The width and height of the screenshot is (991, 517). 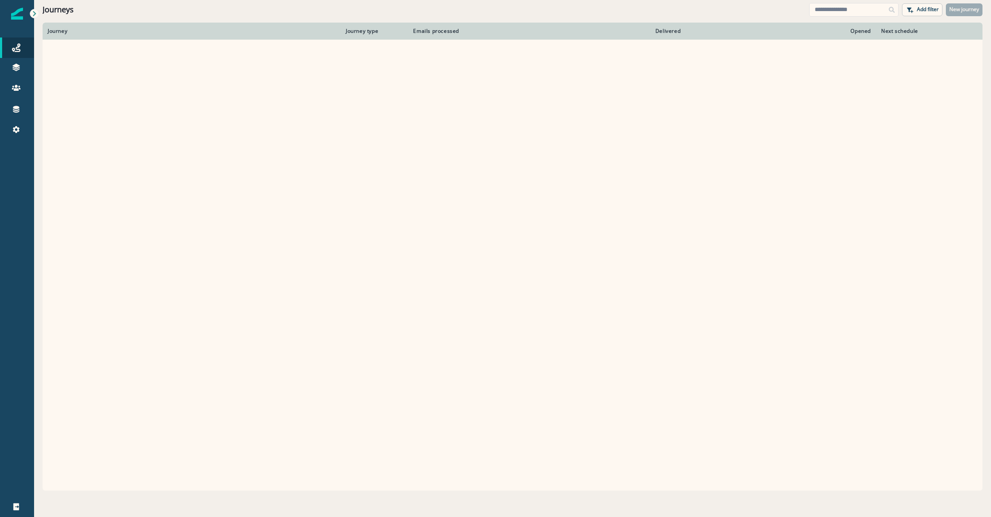 What do you see at coordinates (17, 14) in the screenshot?
I see `img: Inflection` at bounding box center [17, 14].